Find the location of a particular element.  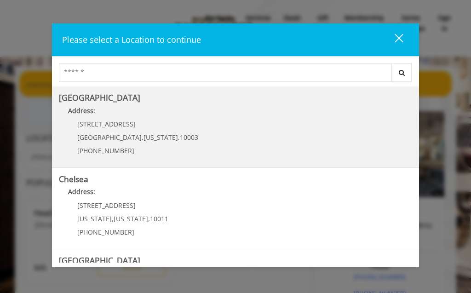

input: Search Center is located at coordinates (225, 73).